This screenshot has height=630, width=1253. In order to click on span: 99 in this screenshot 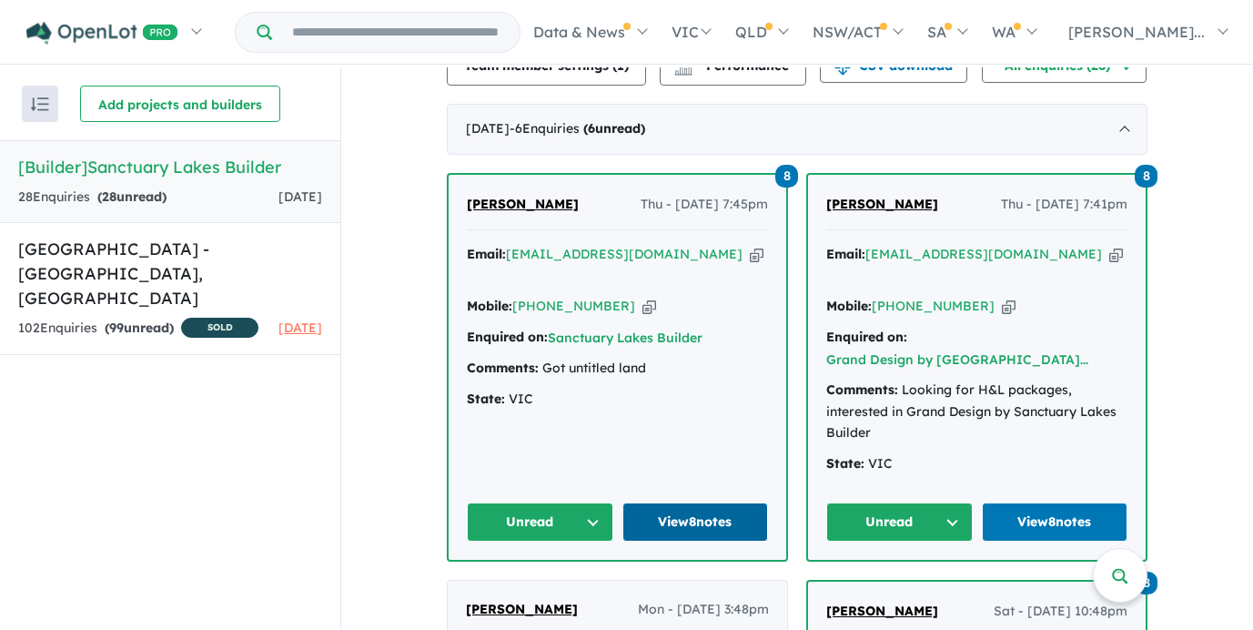, I will do `click(117, 328)`.